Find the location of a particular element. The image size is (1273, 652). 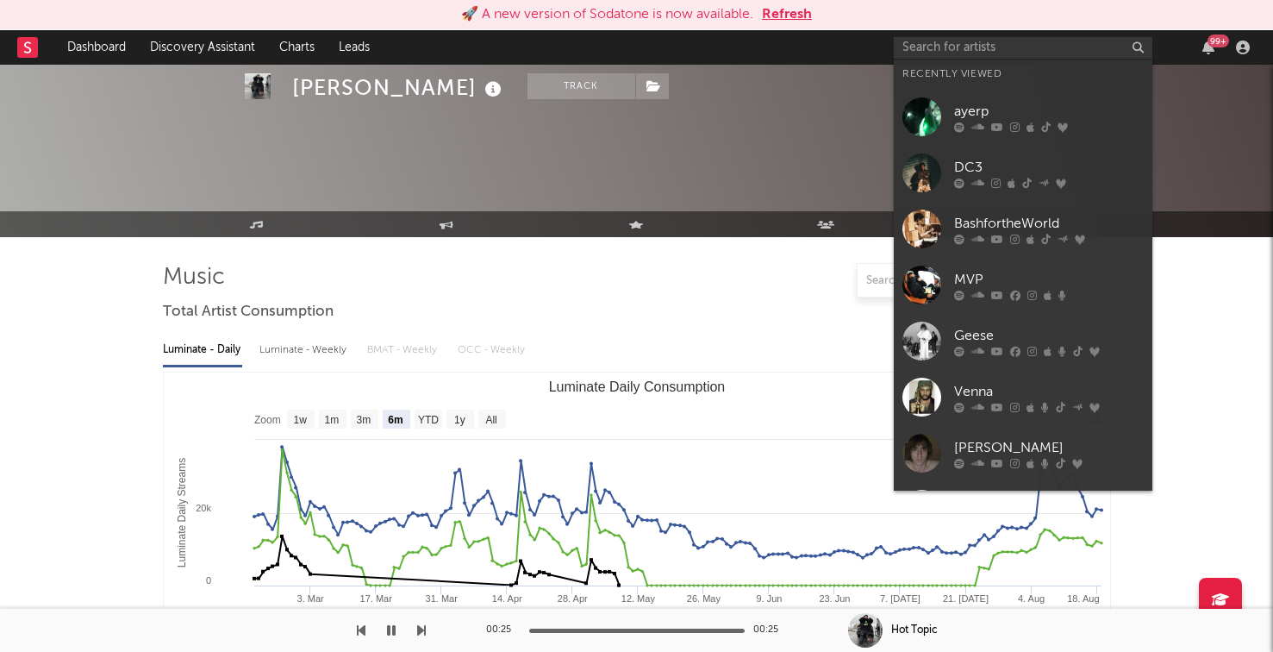

text: 28. Apr is located at coordinates (572, 598).